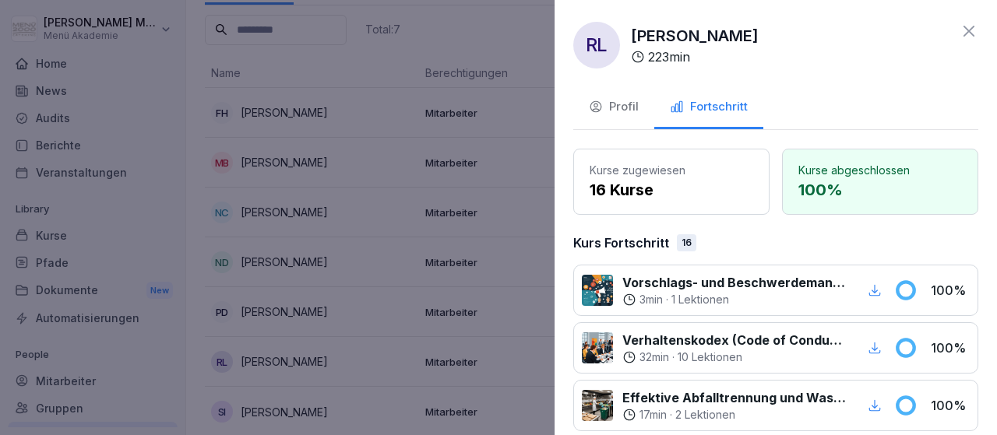  Describe the element at coordinates (709, 357) in the screenshot. I see `p: 10 Lektionen` at that location.